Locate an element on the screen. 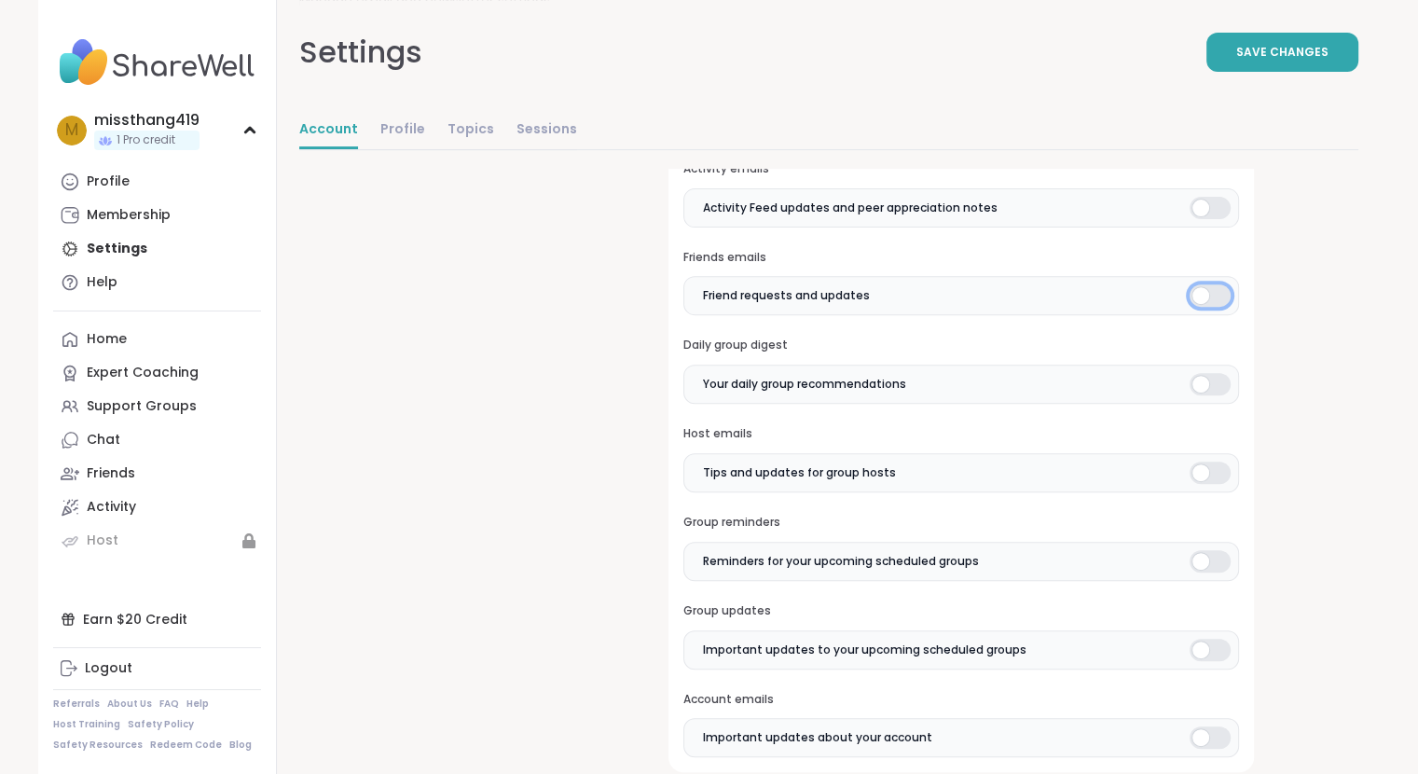  a: Referrals is located at coordinates (76, 704).